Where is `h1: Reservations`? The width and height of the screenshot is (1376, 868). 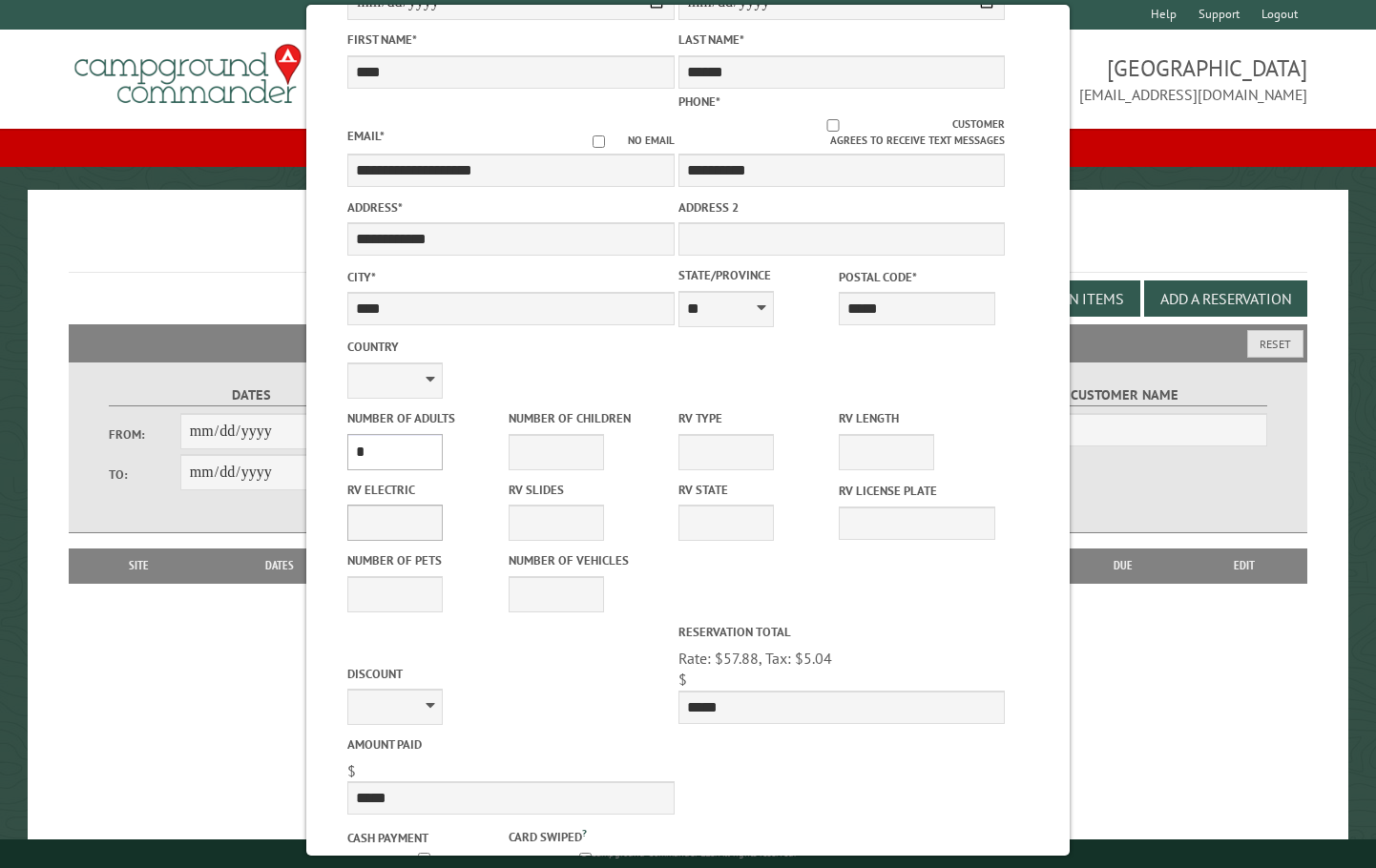 h1: Reservations is located at coordinates (688, 246).